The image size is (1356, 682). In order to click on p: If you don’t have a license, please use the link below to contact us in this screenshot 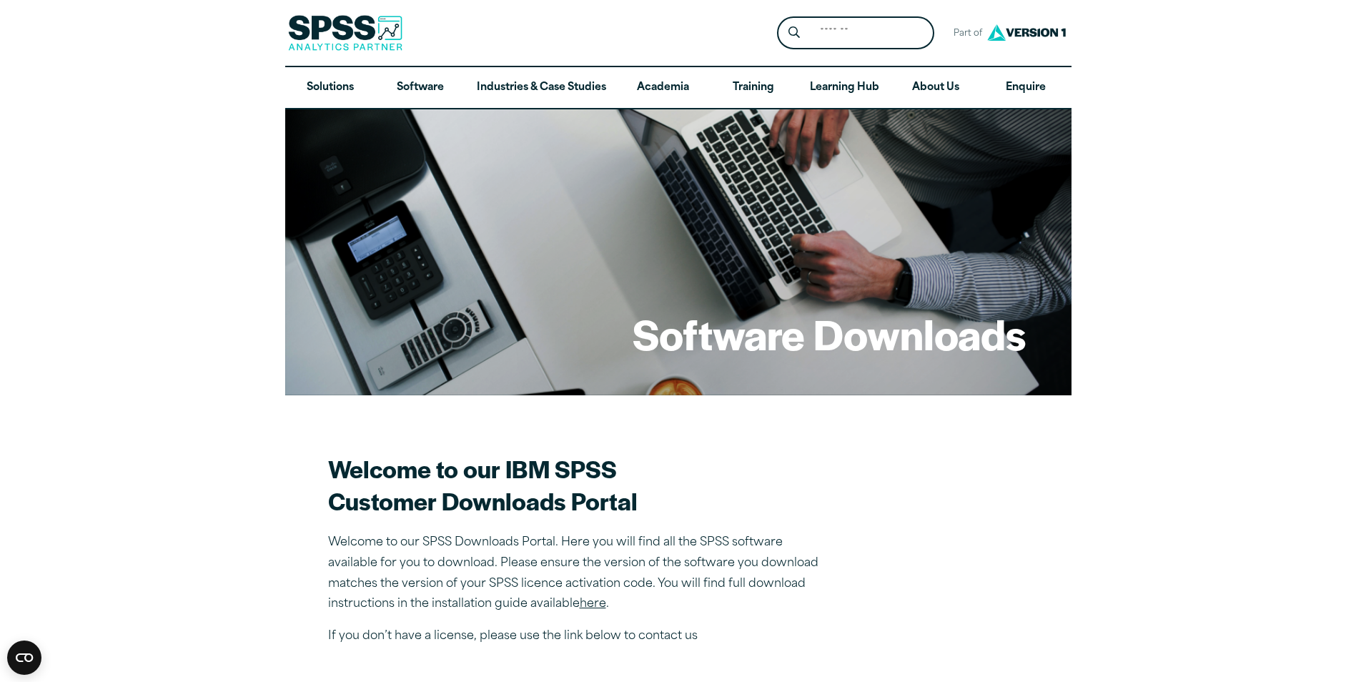, I will do `click(578, 636)`.